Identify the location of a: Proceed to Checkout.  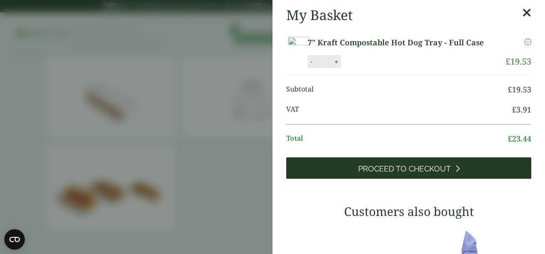
(409, 168).